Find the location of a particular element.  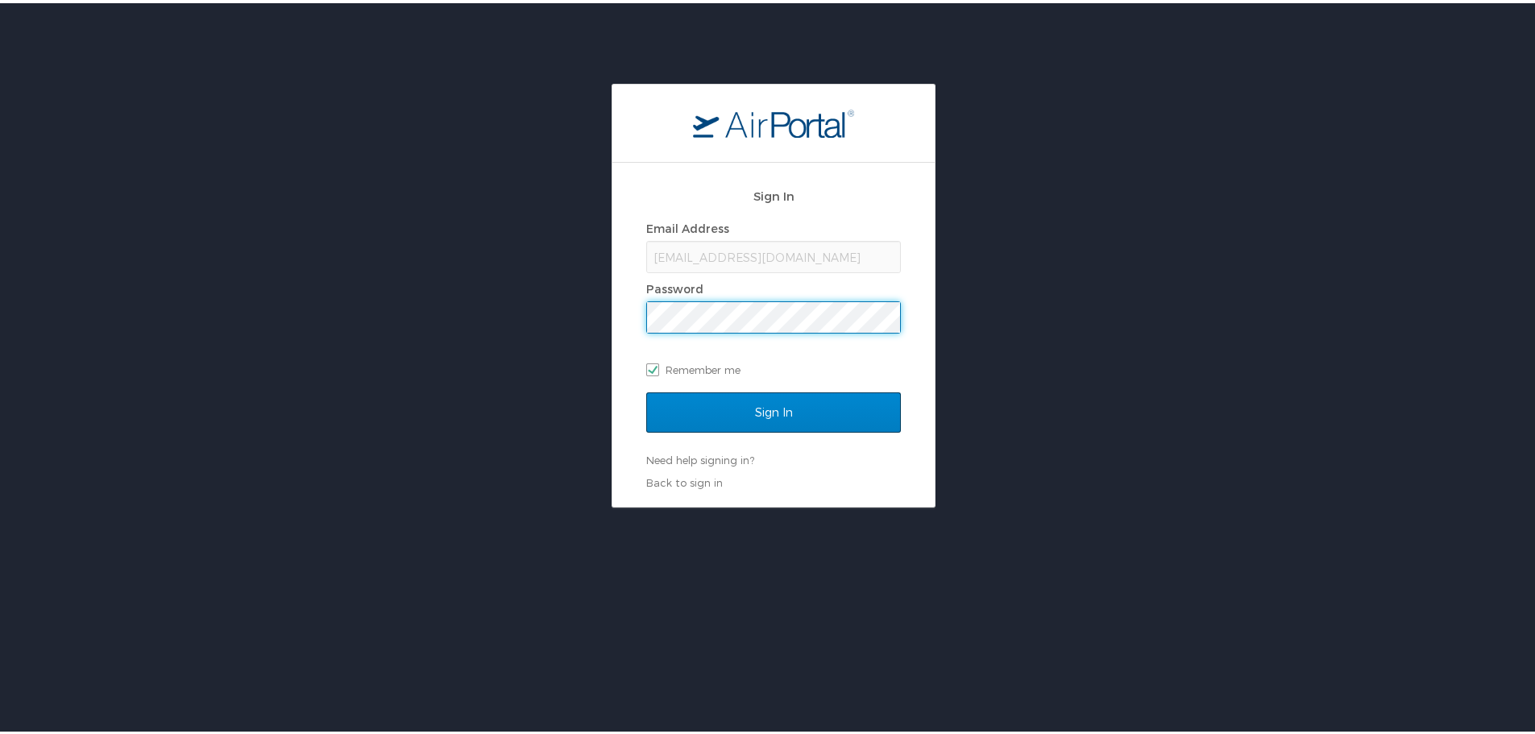

img: logo is located at coordinates (773, 120).